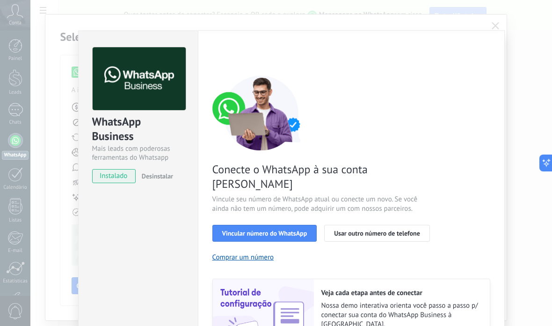 The image size is (552, 326). I want to click on div: WhatsApp Business, so click(138, 129).